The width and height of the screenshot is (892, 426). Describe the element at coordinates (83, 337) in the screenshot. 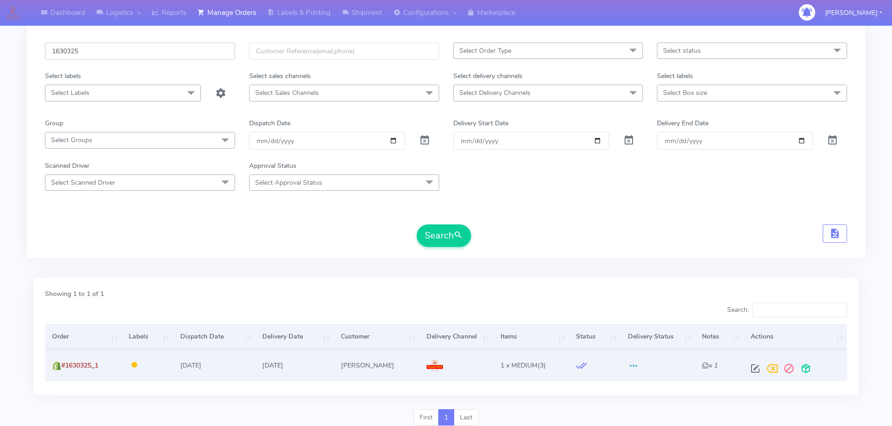

I see `th: Order: activate to sort column ascending` at that location.